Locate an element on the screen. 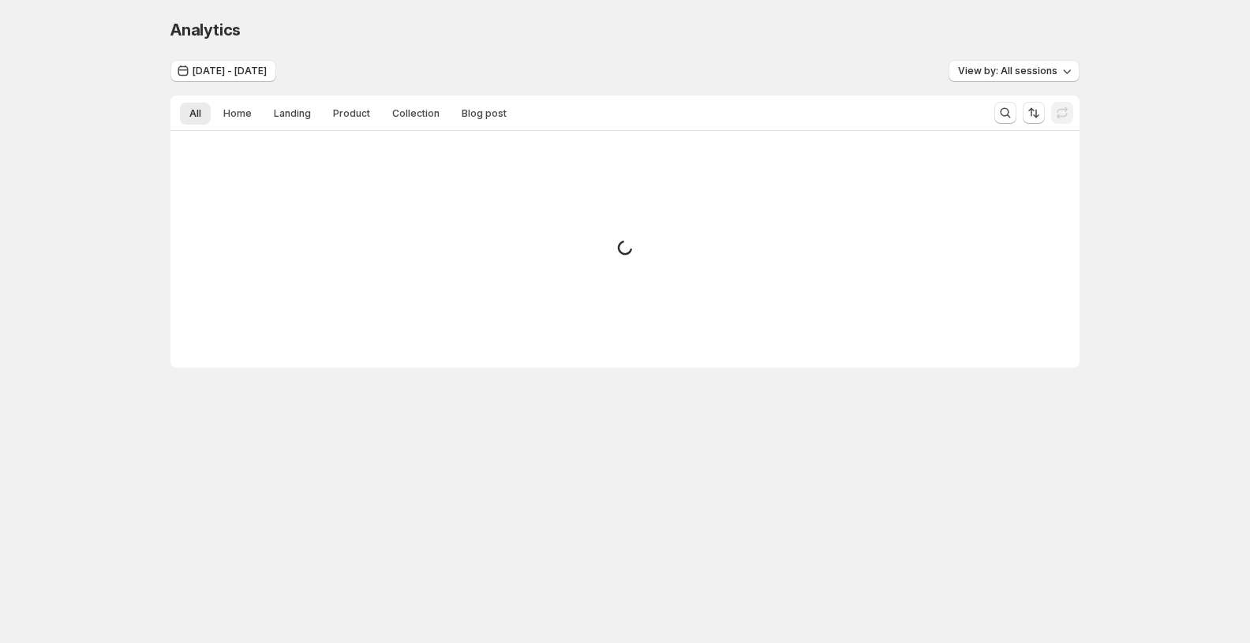 The image size is (1250, 643). span: Landing is located at coordinates (292, 114).